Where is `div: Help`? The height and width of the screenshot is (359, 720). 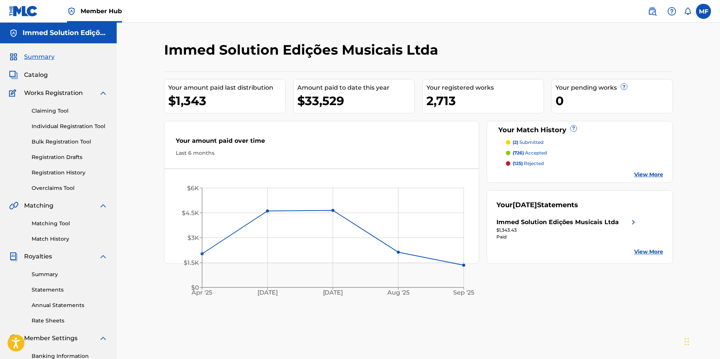 div: Help is located at coordinates (672, 11).